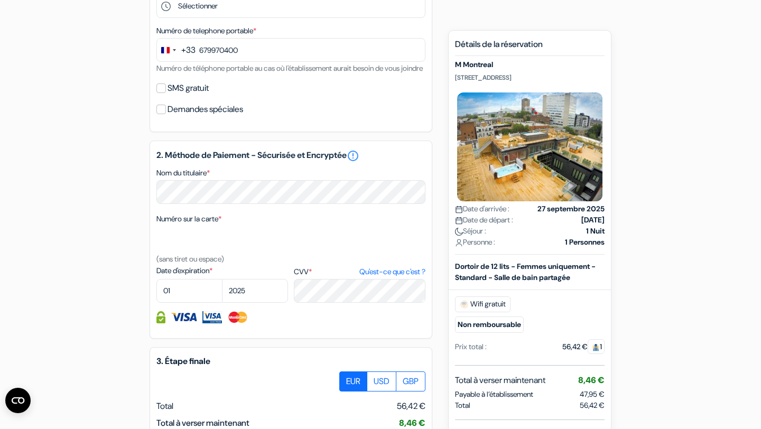 The image size is (761, 429). What do you see at coordinates (212, 317) in the screenshot?
I see `img: Visa Electron` at bounding box center [212, 317].